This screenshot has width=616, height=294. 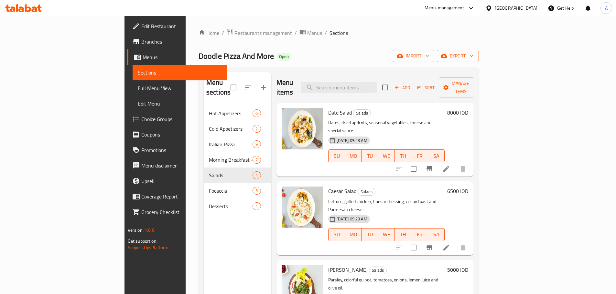 What do you see at coordinates (425, 88) in the screenshot?
I see `span: Sort items` at bounding box center [425, 88].